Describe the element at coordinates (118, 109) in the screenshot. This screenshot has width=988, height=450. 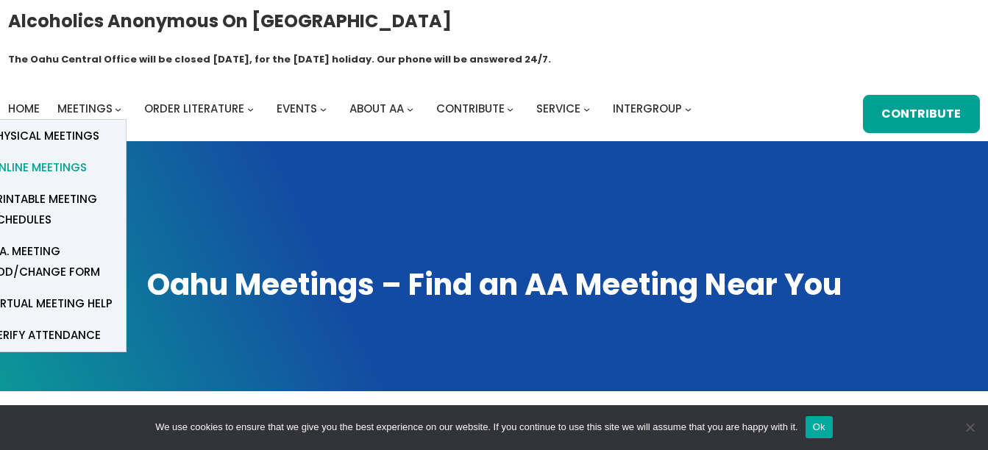
I see `button: Meetings submenu` at that location.